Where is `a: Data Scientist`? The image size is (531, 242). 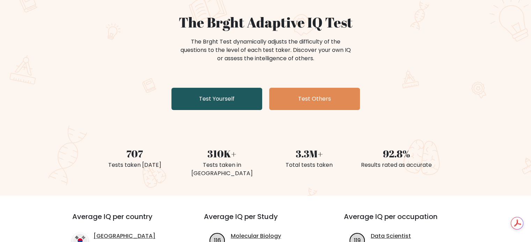
a: Data Scientist is located at coordinates (390, 237).